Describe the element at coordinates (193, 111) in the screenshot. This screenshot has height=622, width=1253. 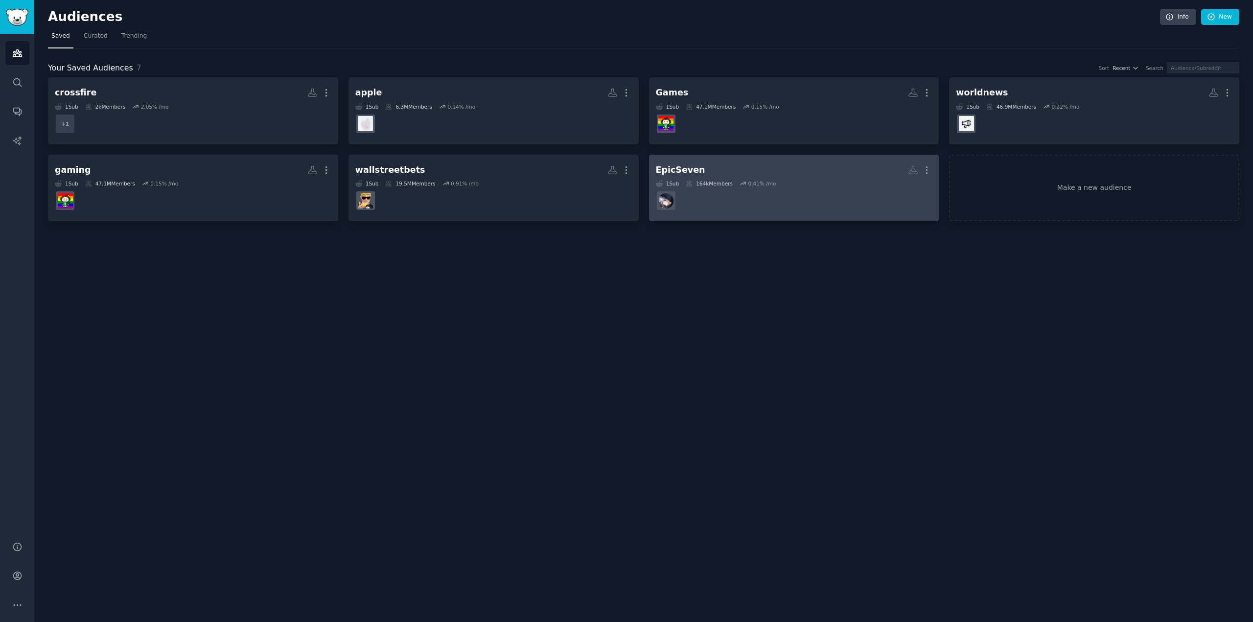
I see `a: crossfire1Sub2kMembers2.05% /mo+1` at that location.